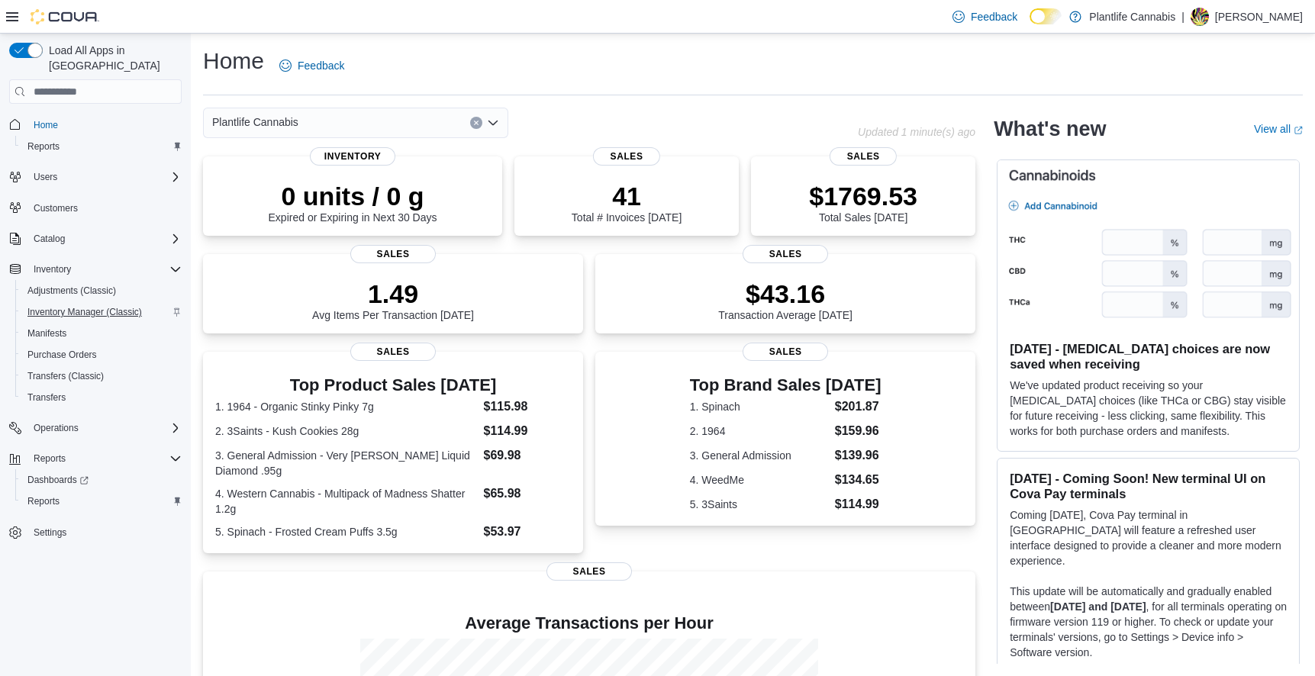 Image resolution: width=1315 pixels, height=676 pixels. What do you see at coordinates (353, 202) in the screenshot?
I see `div: Expired or Expiring in Next 30 Days` at bounding box center [353, 202].